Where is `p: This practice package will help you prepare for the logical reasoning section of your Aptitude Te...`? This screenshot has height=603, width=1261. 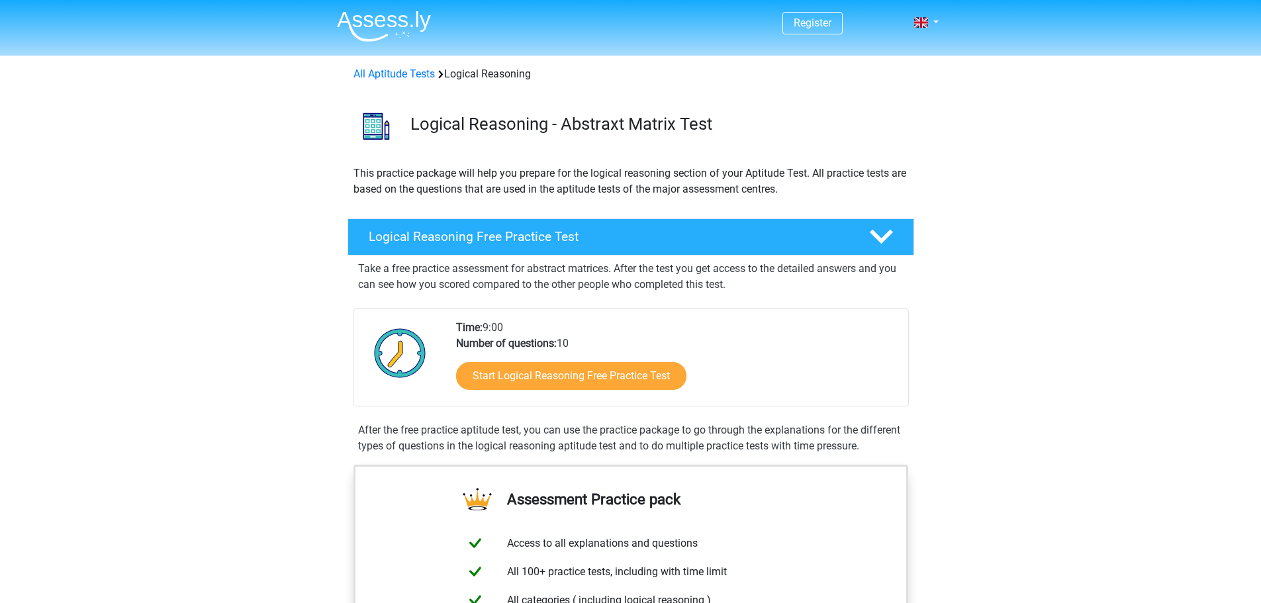 p: This practice package will help you prepare for the logical reasoning section of your Aptitude Te... is located at coordinates (631, 181).